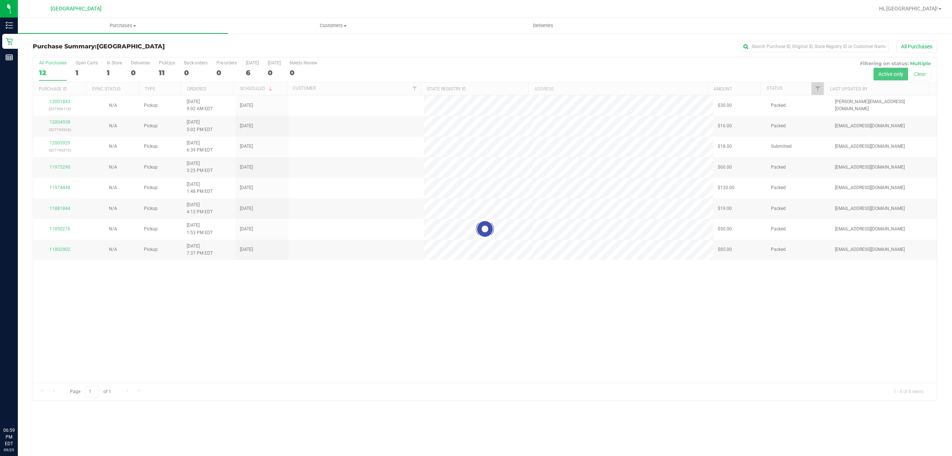 The width and height of the screenshot is (952, 456). What do you see at coordinates (917, 46) in the screenshot?
I see `button: All Purchases` at bounding box center [917, 46].